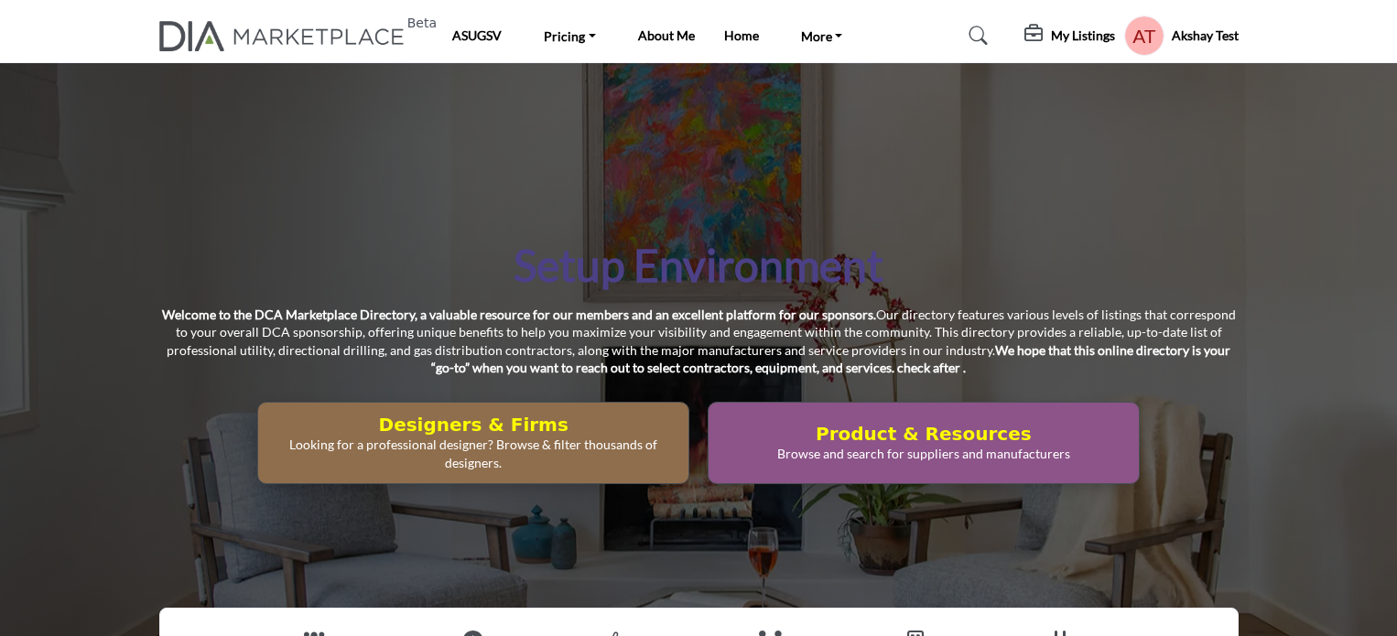  I want to click on a: About Me, so click(666, 35).